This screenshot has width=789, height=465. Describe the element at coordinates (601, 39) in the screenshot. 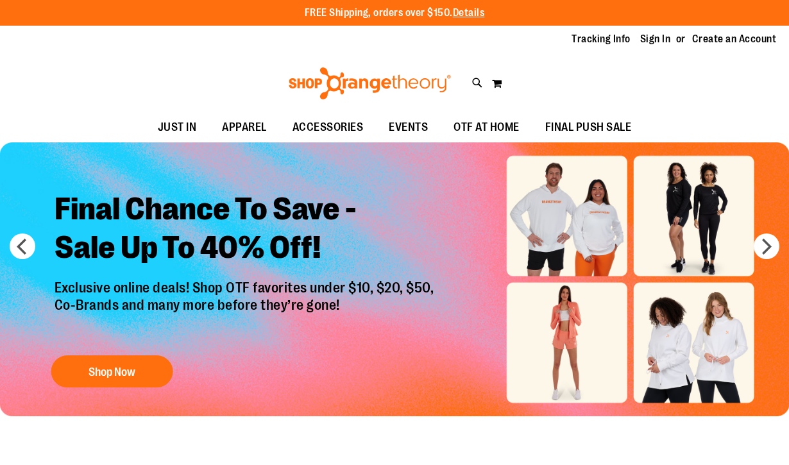

I see `a: Tracking Info` at that location.